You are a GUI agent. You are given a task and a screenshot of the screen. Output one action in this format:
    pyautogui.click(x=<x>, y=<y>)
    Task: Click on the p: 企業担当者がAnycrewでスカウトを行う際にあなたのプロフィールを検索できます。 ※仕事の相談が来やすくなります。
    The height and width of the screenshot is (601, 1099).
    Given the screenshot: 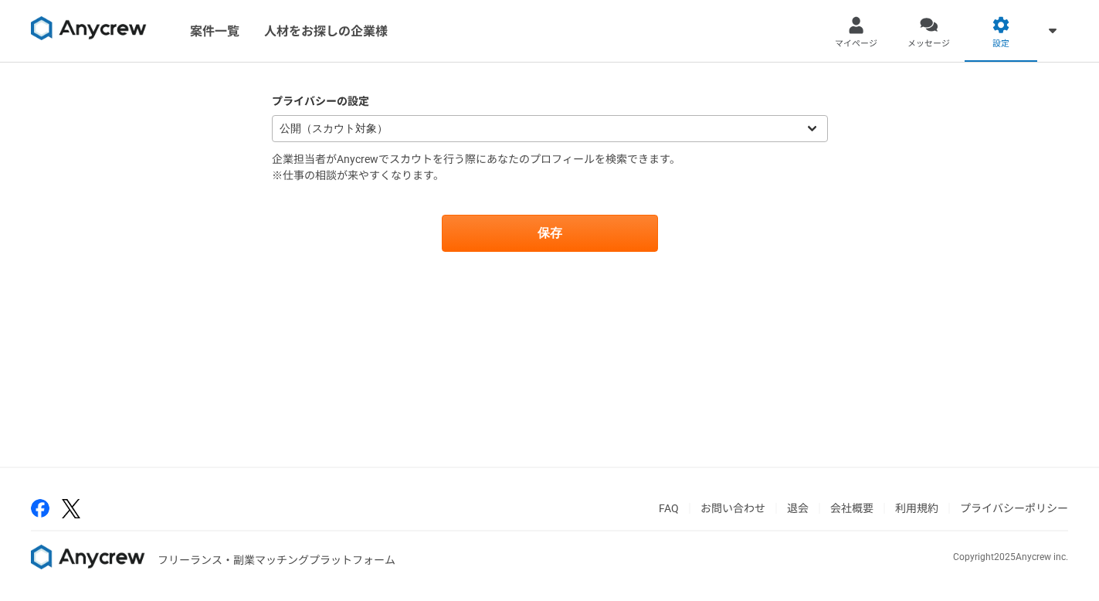 What is the action you would take?
    pyautogui.click(x=550, y=168)
    